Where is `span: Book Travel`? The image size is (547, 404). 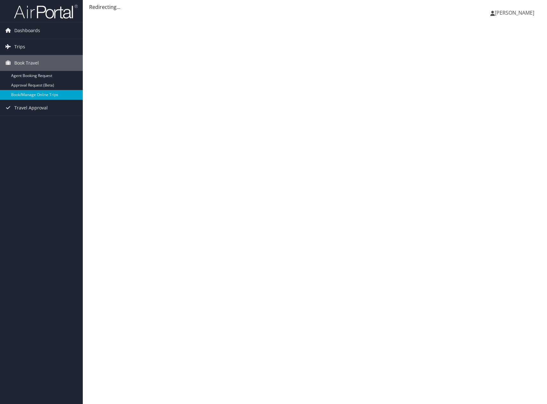 span: Book Travel is located at coordinates (26, 63).